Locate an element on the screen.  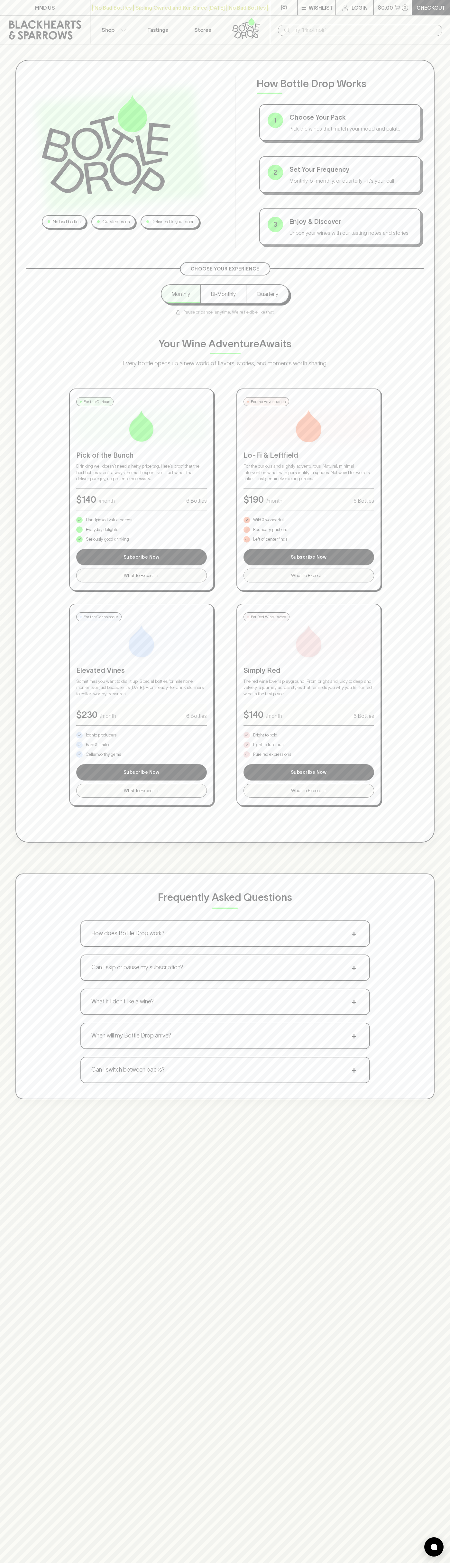
p: Elevated Vines is located at coordinates (141, 670).